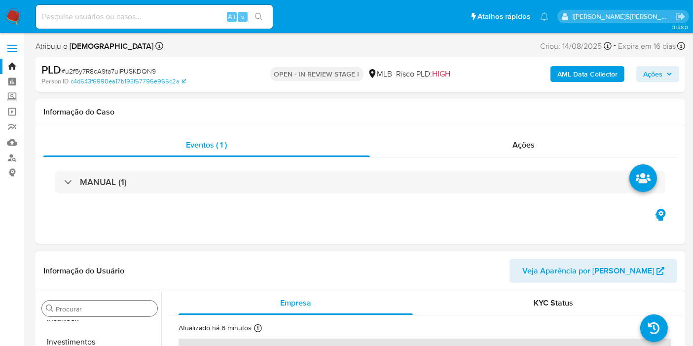 This screenshot has height=346, width=693. I want to click on p: Atualizado há 6 minutos, so click(215, 327).